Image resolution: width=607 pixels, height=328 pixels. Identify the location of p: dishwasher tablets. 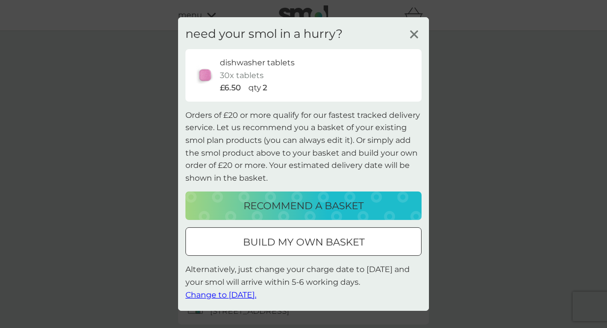
(257, 63).